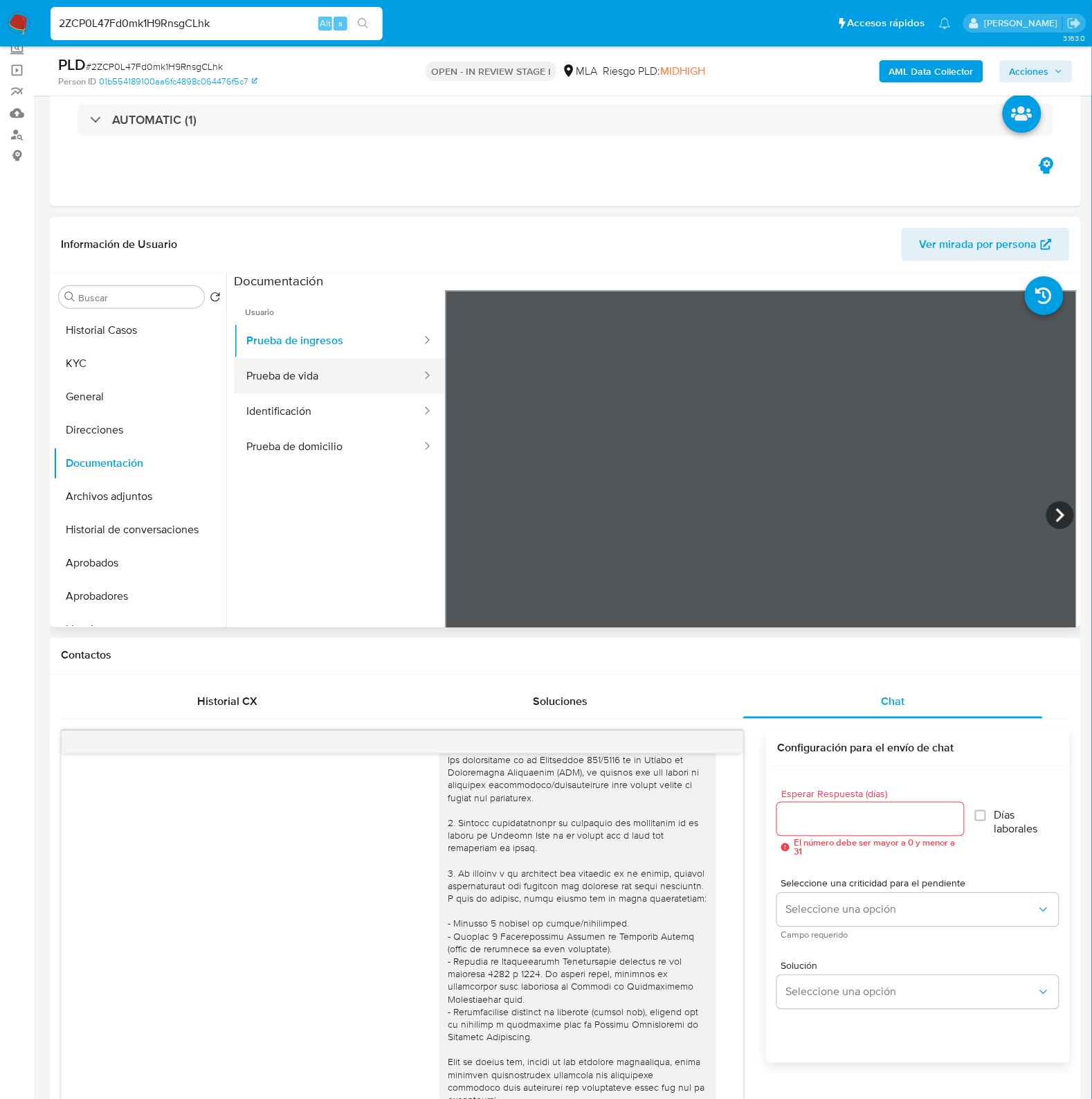 Image resolution: width=1092 pixels, height=1099 pixels. I want to click on button: Ver mirada por persona, so click(986, 245).